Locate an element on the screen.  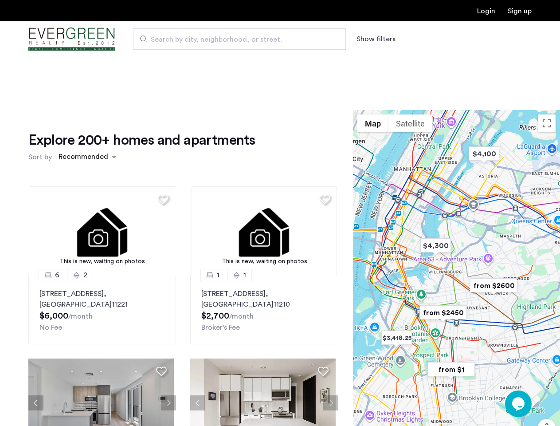
input: Apartment Search is located at coordinates (239, 39).